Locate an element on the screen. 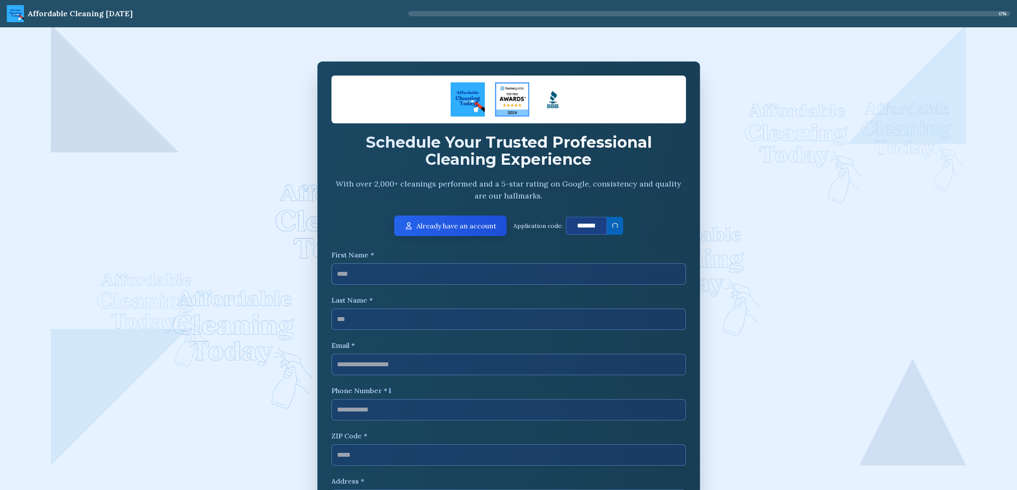 This screenshot has width=1017, height=490. div: Phone Number *ℹ is located at coordinates (361, 392).